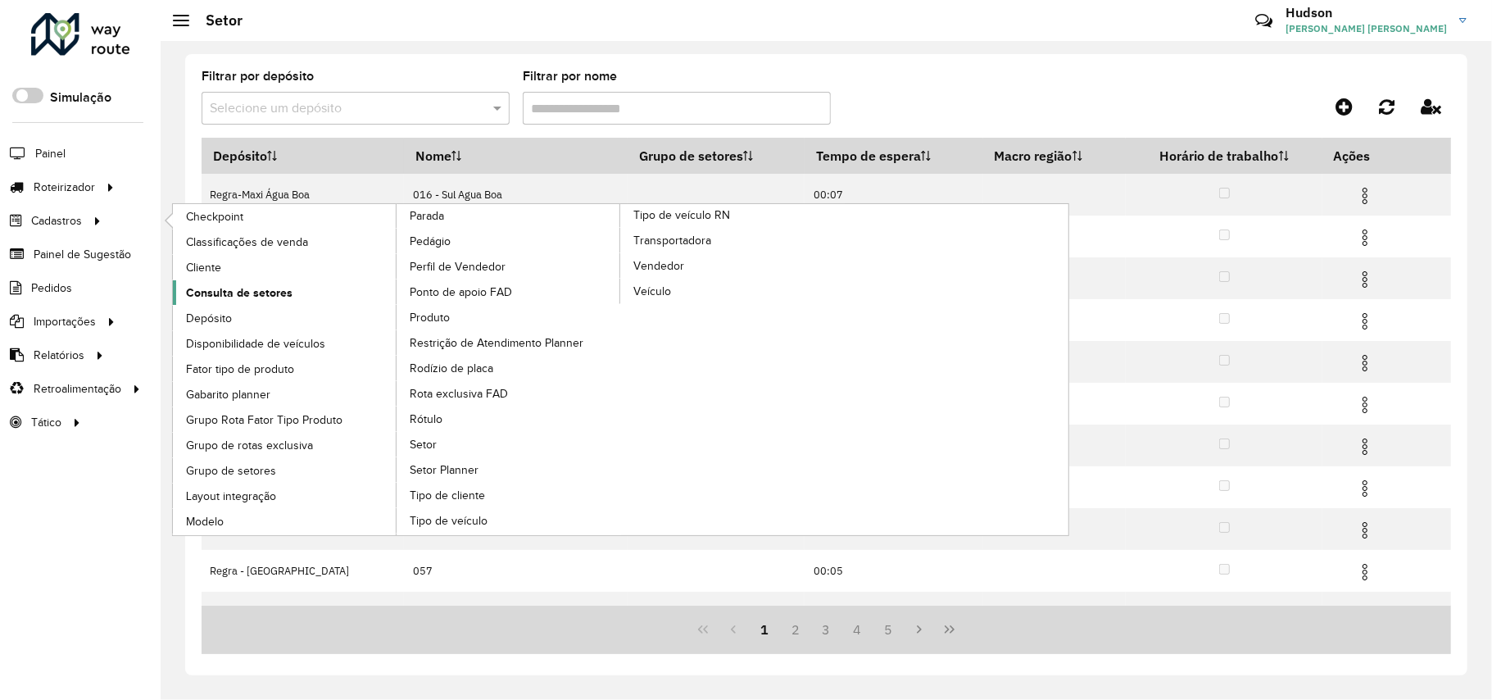 This screenshot has height=700, width=1492. Describe the element at coordinates (302, 156) in the screenshot. I see `th: Depósito` at that location.